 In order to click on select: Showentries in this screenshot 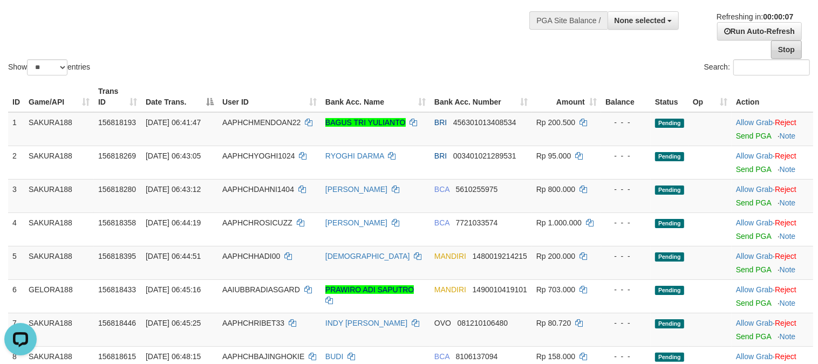, I will do `click(47, 67)`.